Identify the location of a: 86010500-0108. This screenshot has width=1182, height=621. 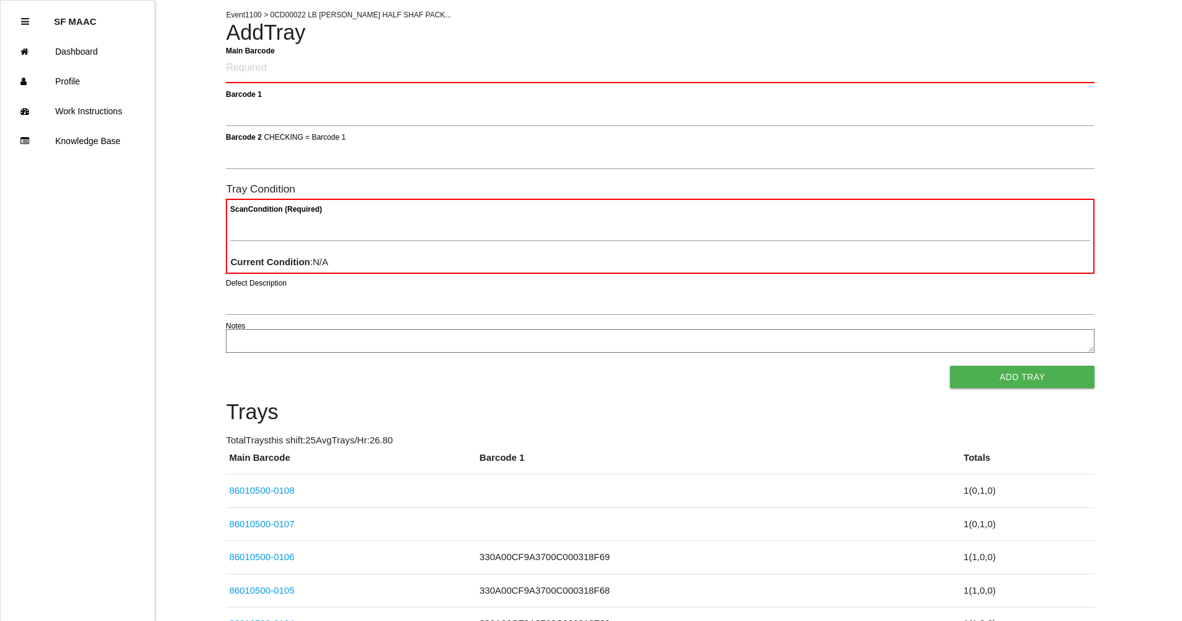
(261, 490).